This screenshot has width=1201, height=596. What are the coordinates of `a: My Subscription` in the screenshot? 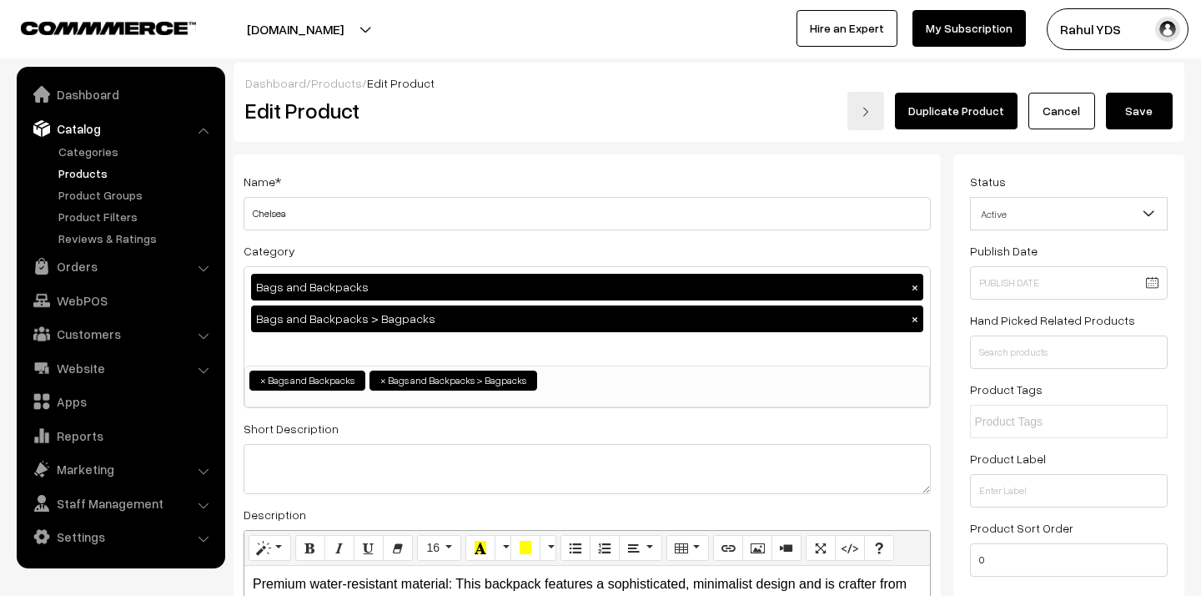 It's located at (969, 28).